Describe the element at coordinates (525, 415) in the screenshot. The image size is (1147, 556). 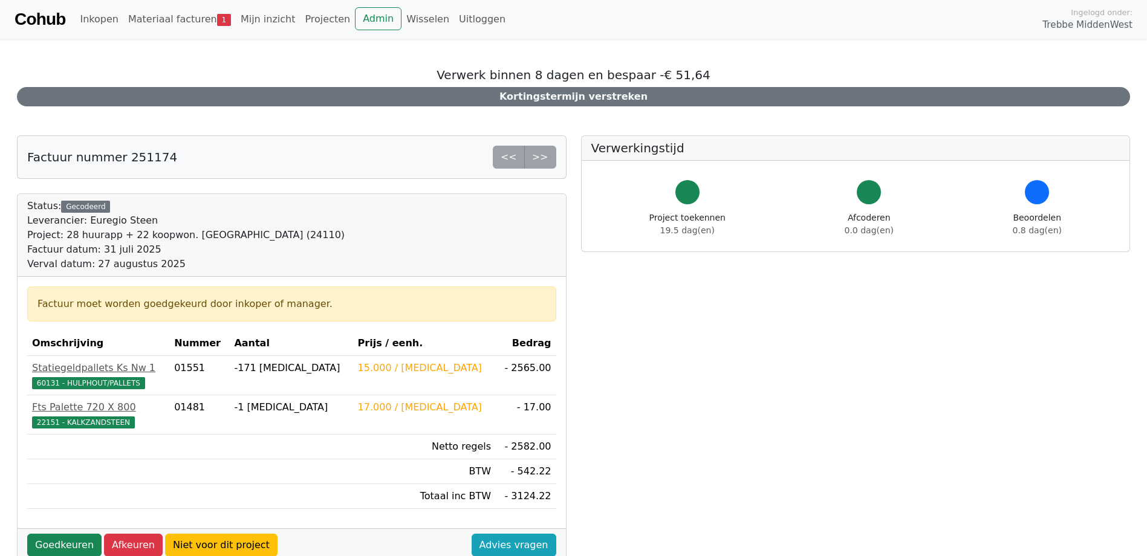
I see `td: - 17.00` at that location.